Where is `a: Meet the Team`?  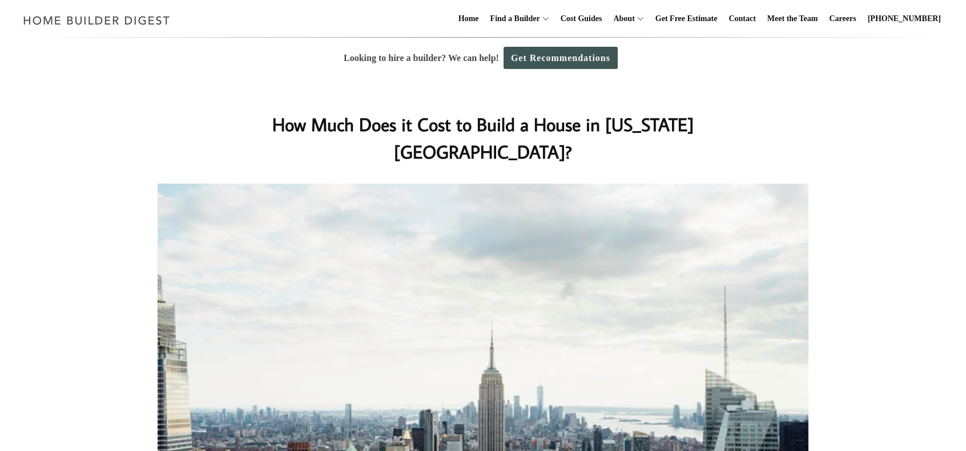
a: Meet the Team is located at coordinates (792, 19).